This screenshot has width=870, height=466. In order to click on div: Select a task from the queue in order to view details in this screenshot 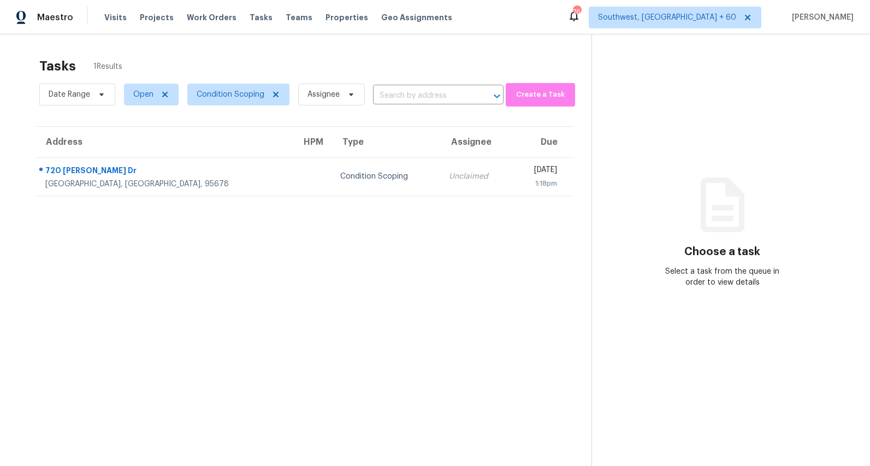, I will do `click(722, 277)`.